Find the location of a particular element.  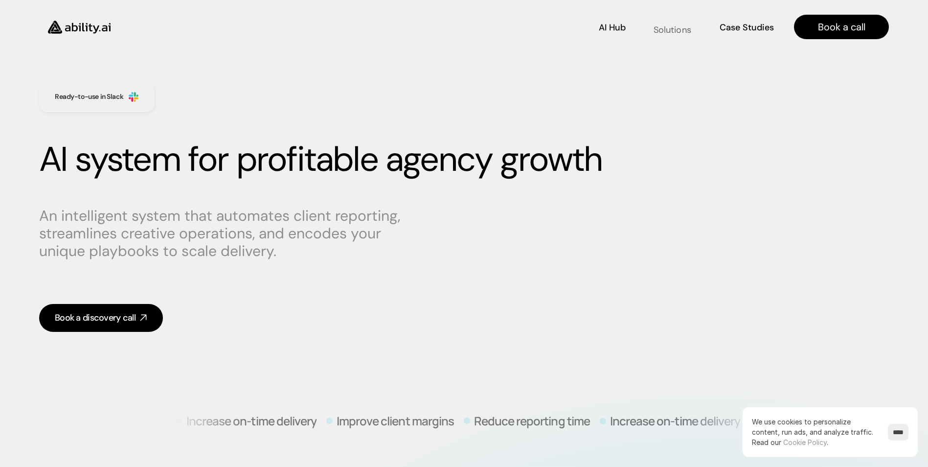

span: Read our . is located at coordinates (790, 442).